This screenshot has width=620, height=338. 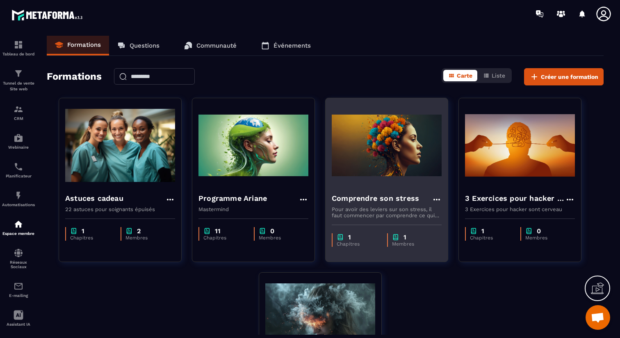 What do you see at coordinates (387, 212) in the screenshot?
I see `p: Pour avoir des leviers sur son stress, il faut commencer par comprendre ce qui se passe.` at bounding box center [387, 212].